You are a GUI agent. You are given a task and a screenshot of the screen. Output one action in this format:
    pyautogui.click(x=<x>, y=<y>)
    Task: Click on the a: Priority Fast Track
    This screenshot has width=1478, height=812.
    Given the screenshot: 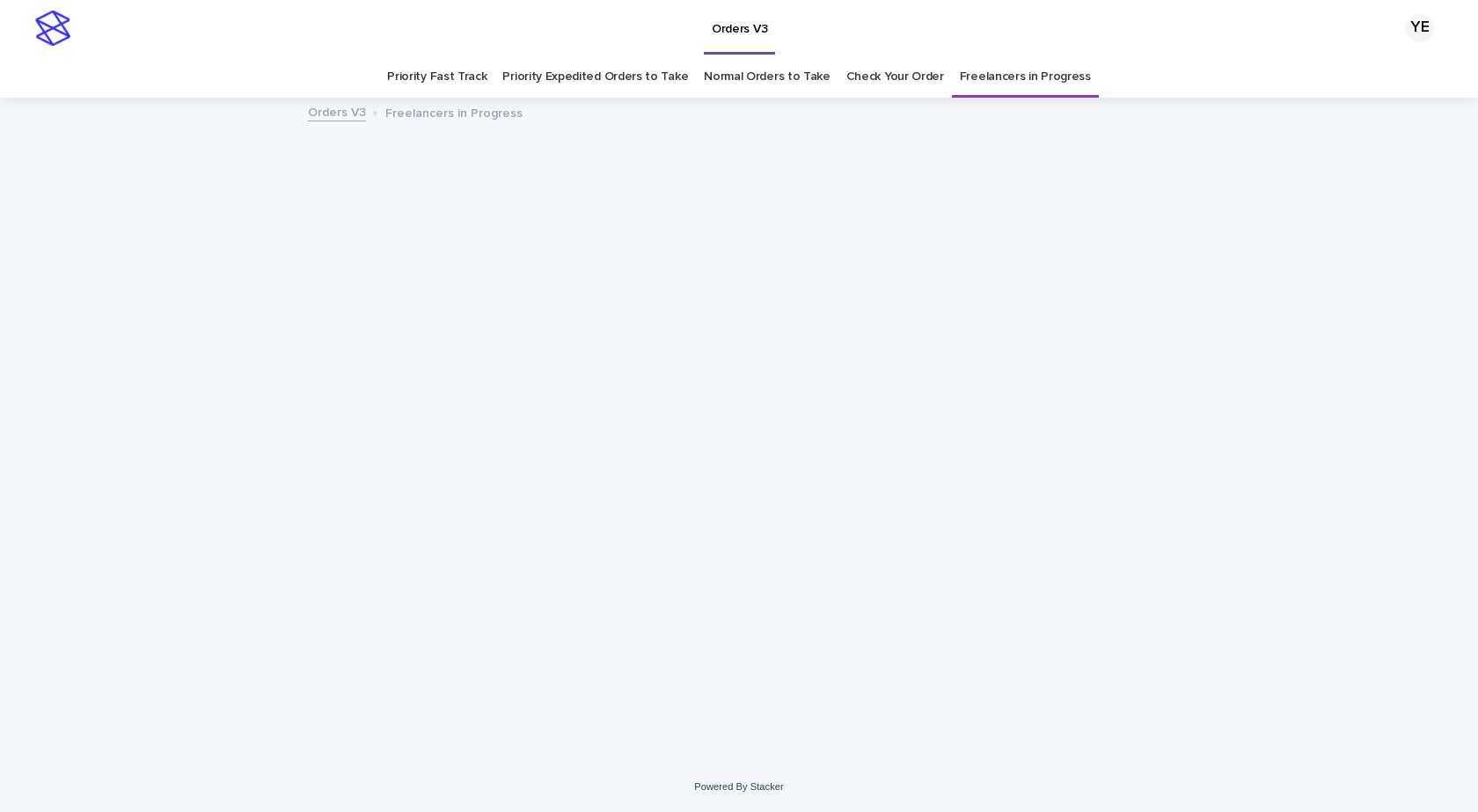 What is the action you would take?
    pyautogui.click(x=436, y=77)
    